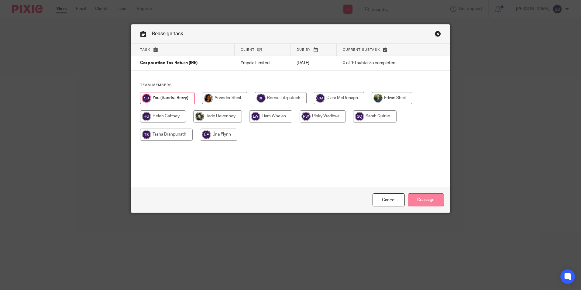 The height and width of the screenshot is (290, 581). Describe the element at coordinates (168, 34) in the screenshot. I see `span: Reassign task` at that location.